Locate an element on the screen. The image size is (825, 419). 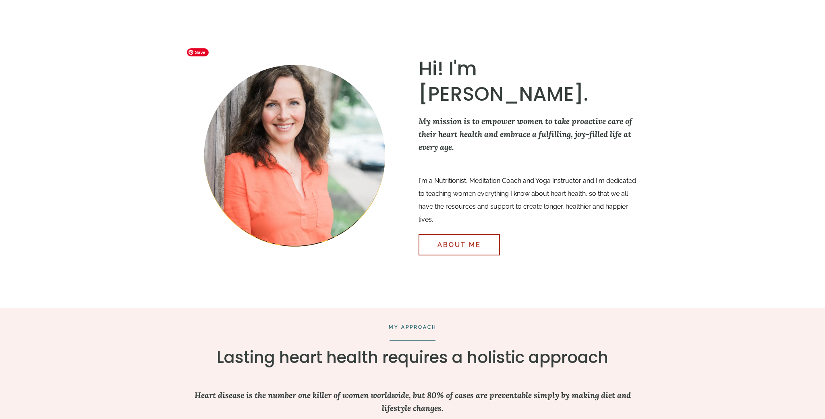
em: My mission is to empower women to take proactive care of their heart health and embrace a fulfill... is located at coordinates (525, 134).